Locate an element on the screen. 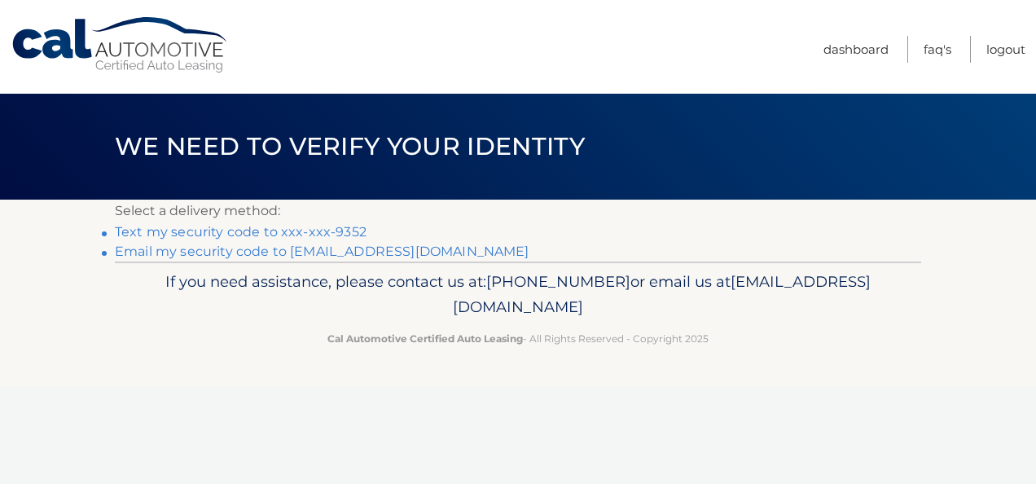  p: Select a delivery method: is located at coordinates (518, 211).